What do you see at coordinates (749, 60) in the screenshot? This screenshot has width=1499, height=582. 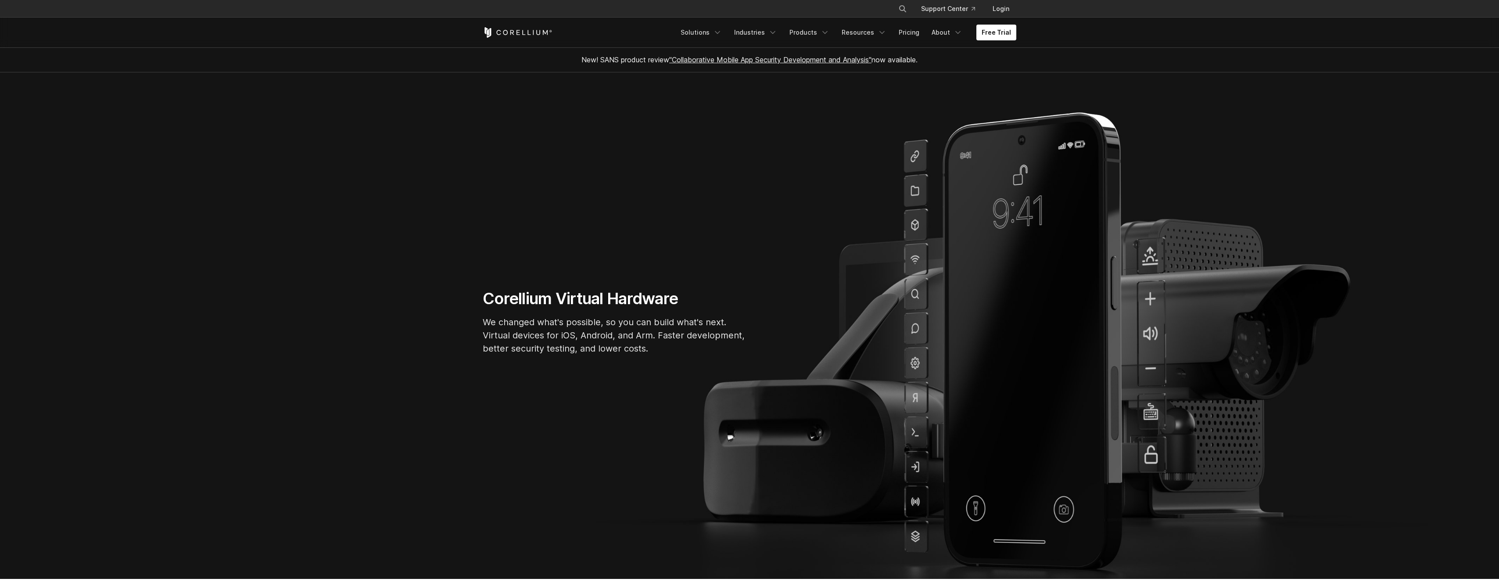 I see `span: New! SANS product review now available.` at bounding box center [749, 60].